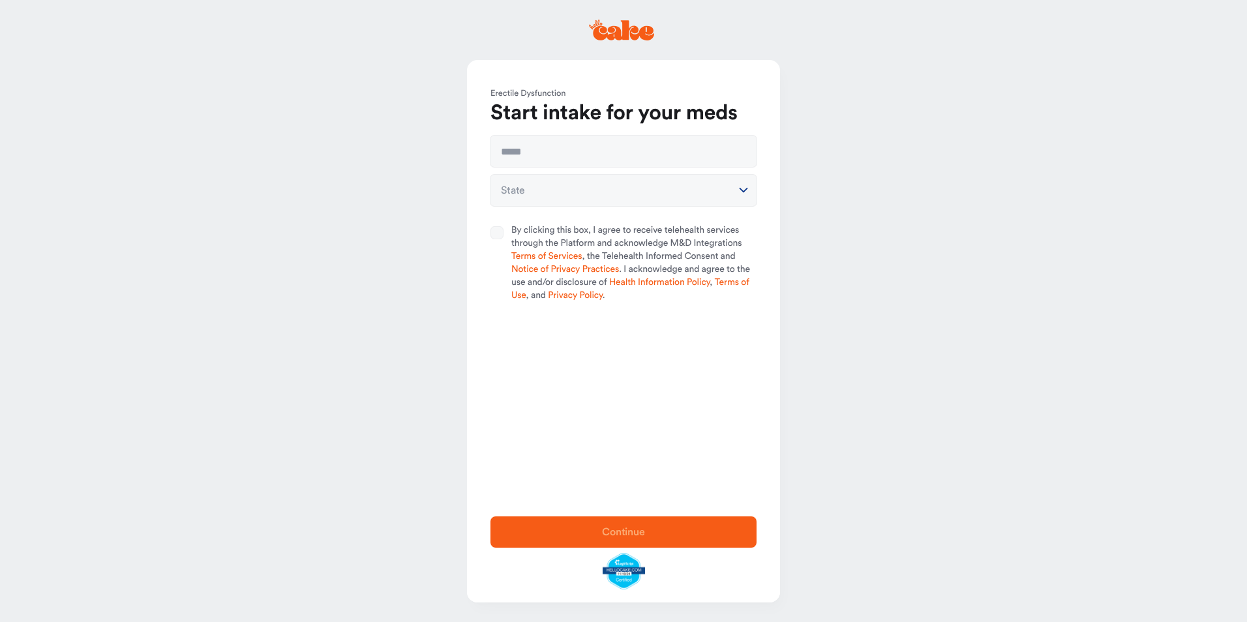  What do you see at coordinates (623, 94) in the screenshot?
I see `div: Erectile Dysfunction` at bounding box center [623, 94].